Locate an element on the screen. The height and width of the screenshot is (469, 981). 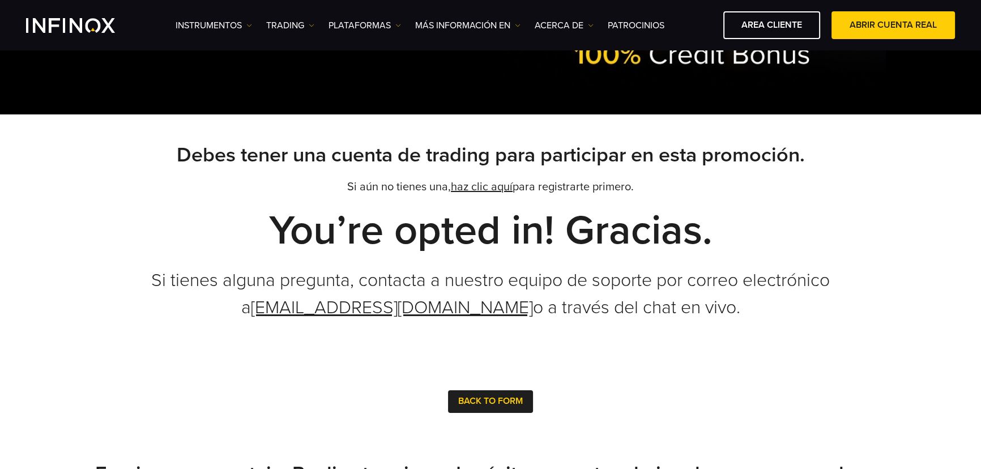
a: ABRIR CUENTA REAL is located at coordinates (893, 25).